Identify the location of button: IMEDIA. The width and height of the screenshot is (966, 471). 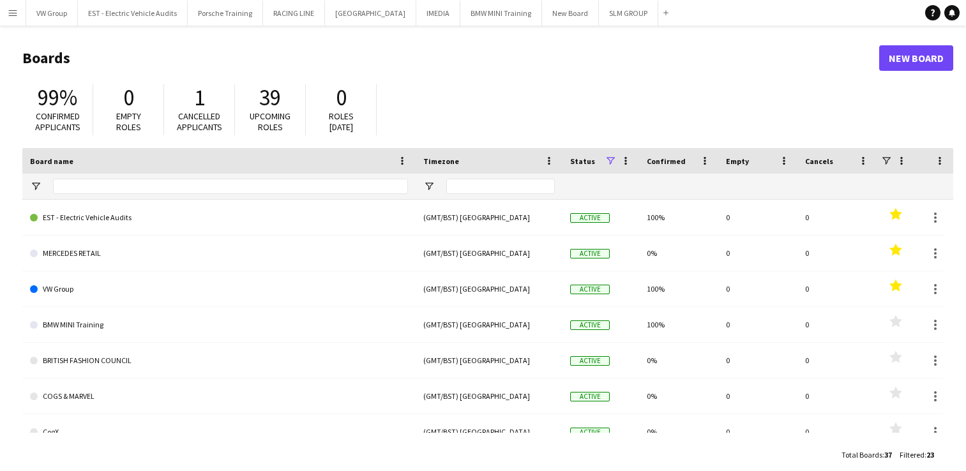
(438, 13).